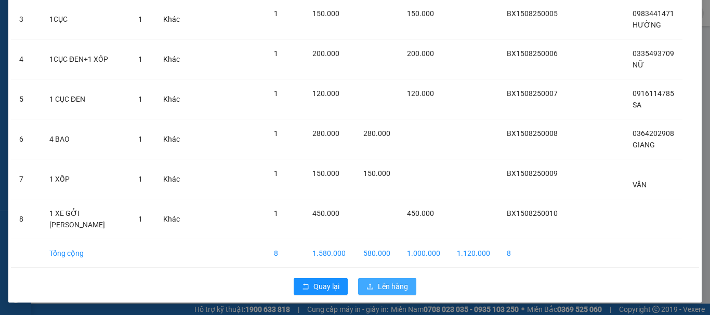 Image resolution: width=710 pixels, height=315 pixels. I want to click on span: BX1508250008, so click(532, 134).